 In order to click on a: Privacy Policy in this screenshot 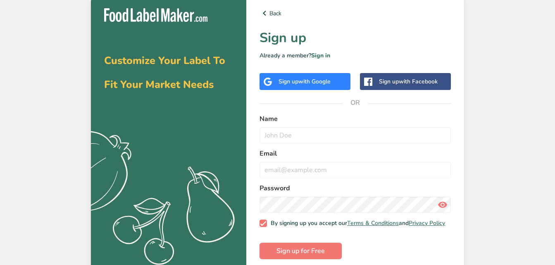, I will do `click(427, 223)`.